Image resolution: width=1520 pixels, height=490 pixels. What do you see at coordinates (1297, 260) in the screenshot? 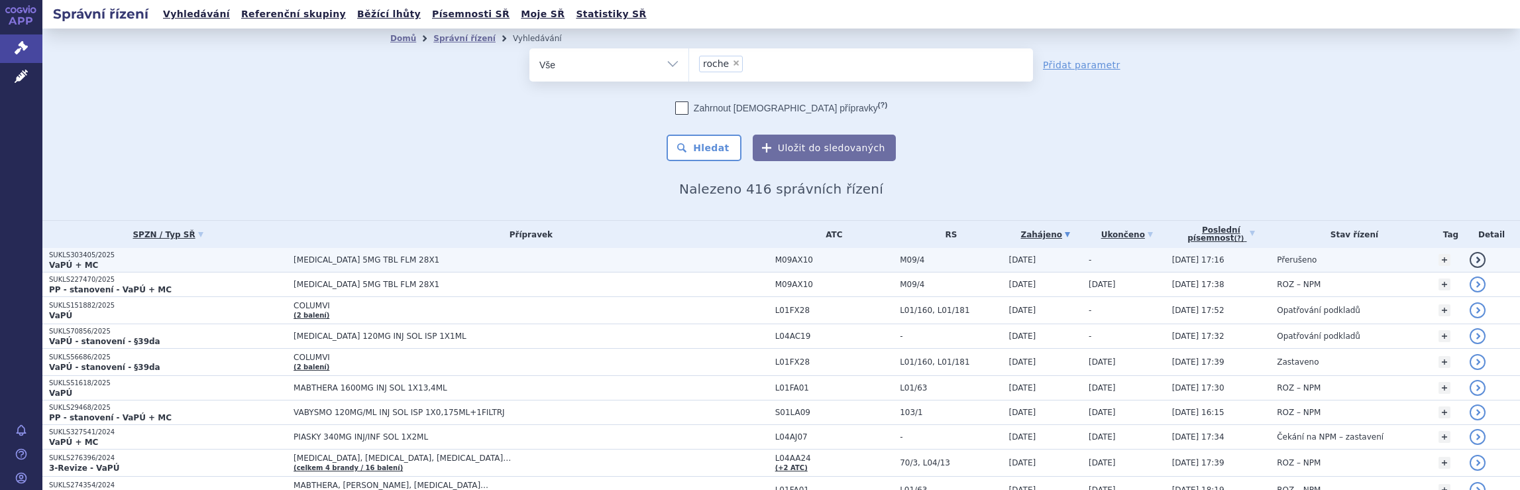
I see `span: Přerušeno` at bounding box center [1297, 260].